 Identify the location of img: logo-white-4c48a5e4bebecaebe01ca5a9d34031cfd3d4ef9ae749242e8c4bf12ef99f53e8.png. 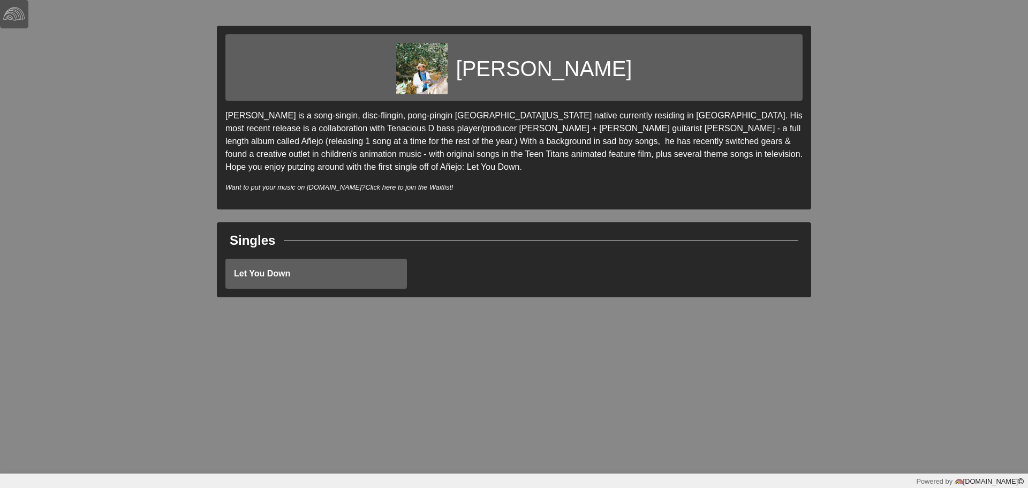
(14, 14).